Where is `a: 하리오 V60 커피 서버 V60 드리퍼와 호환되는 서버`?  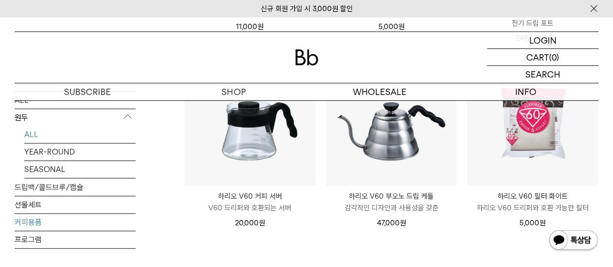
a: 하리오 V60 커피 서버 V60 드리퍼와 호환되는 서버 is located at coordinates (250, 202).